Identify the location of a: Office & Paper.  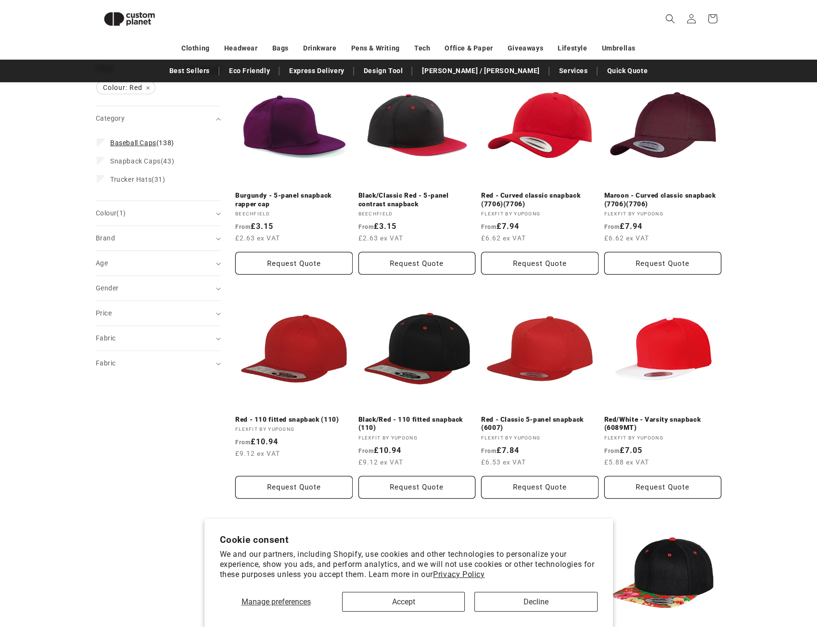
(469, 48).